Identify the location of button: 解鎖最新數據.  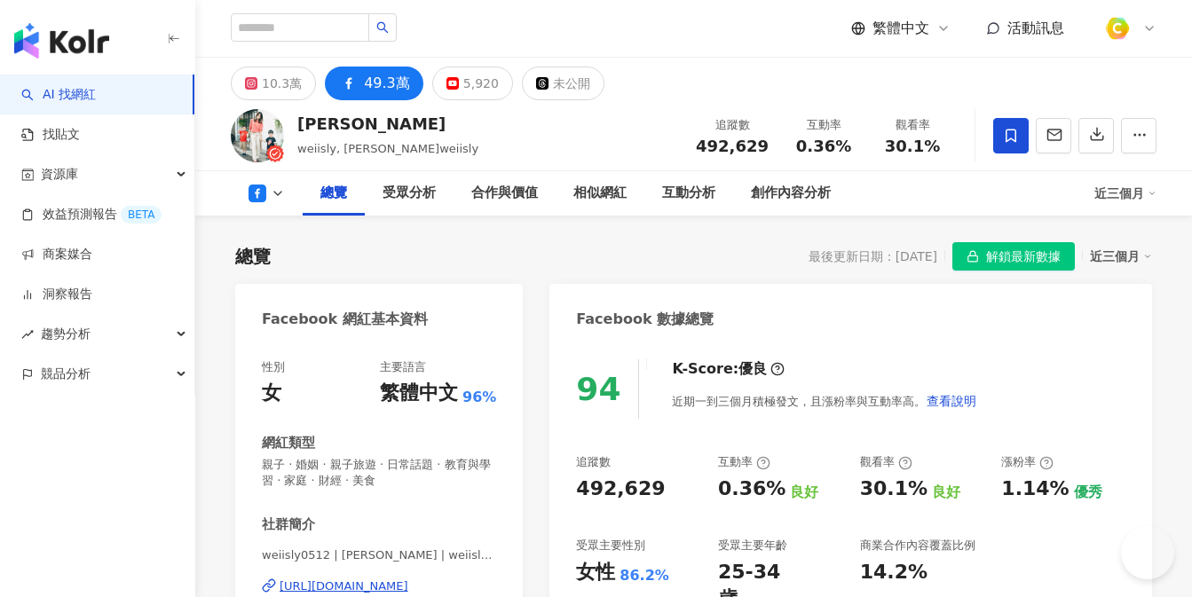
(1014, 257).